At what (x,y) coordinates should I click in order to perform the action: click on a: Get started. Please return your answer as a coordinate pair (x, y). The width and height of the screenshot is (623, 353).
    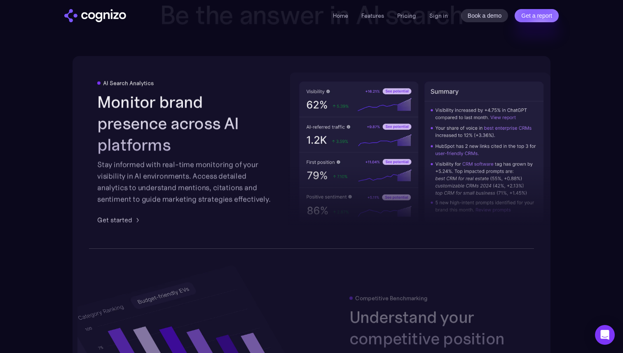
    Looking at the image, I should click on (119, 220).